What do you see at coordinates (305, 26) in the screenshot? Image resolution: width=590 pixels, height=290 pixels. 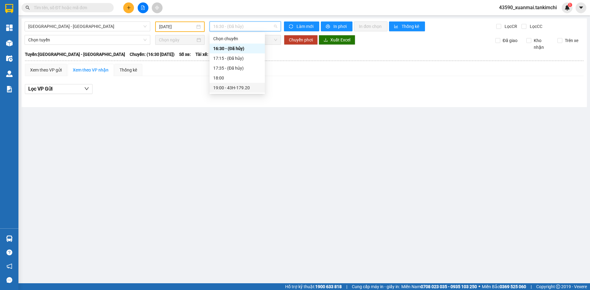 I see `span: Làm mới` at bounding box center [305, 26].